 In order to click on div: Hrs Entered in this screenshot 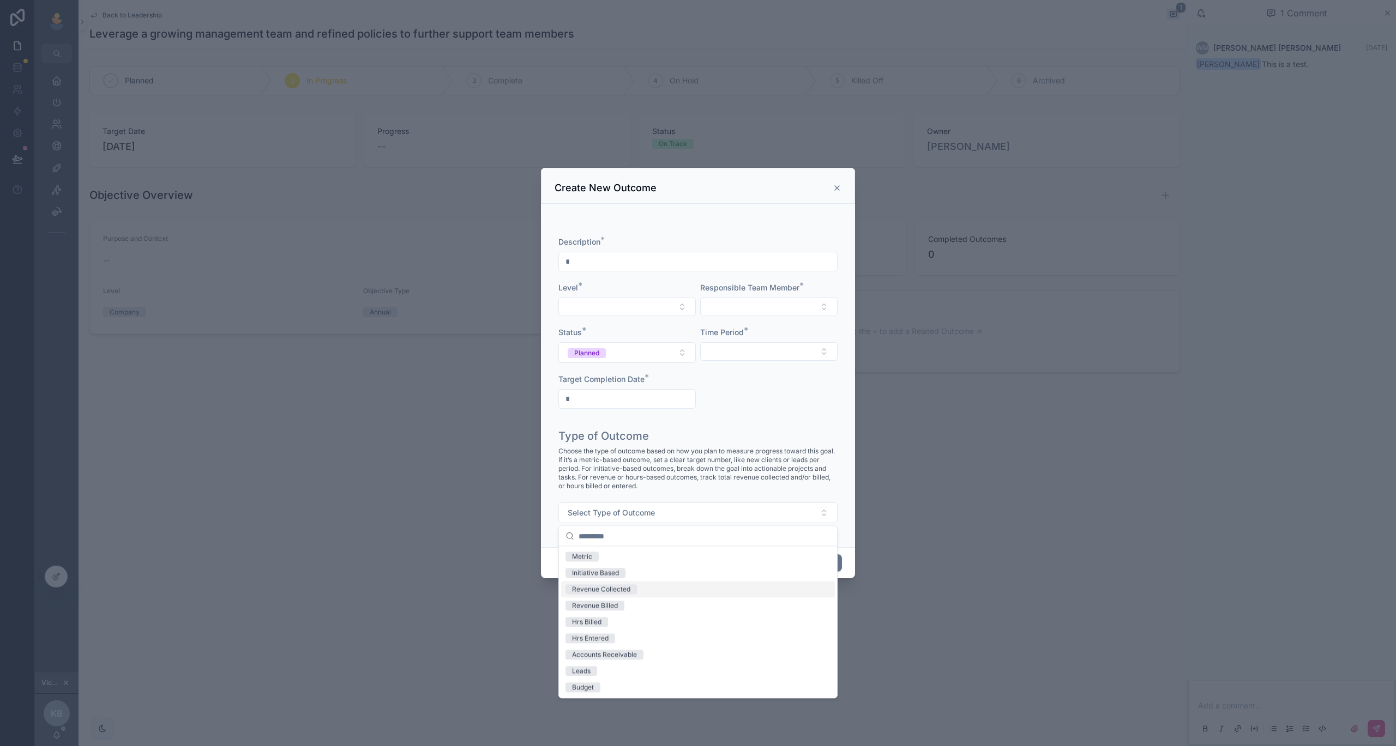, I will do `click(590, 639)`.